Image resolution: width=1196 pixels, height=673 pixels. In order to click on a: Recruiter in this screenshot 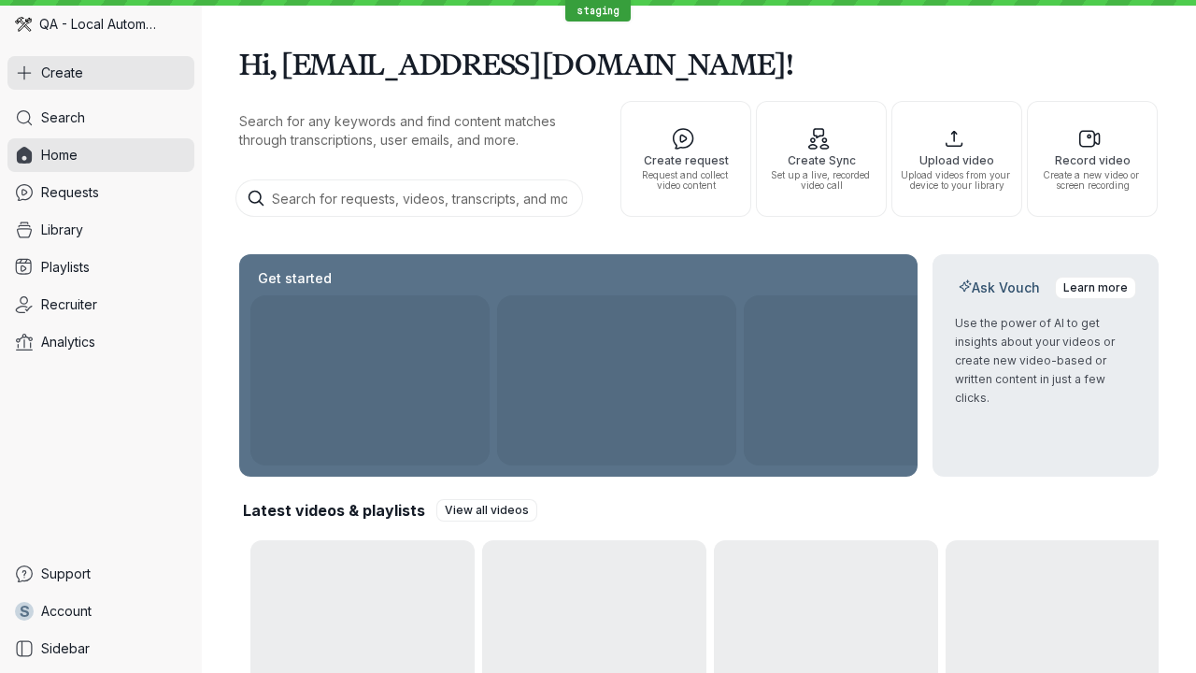, I will do `click(101, 305)`.